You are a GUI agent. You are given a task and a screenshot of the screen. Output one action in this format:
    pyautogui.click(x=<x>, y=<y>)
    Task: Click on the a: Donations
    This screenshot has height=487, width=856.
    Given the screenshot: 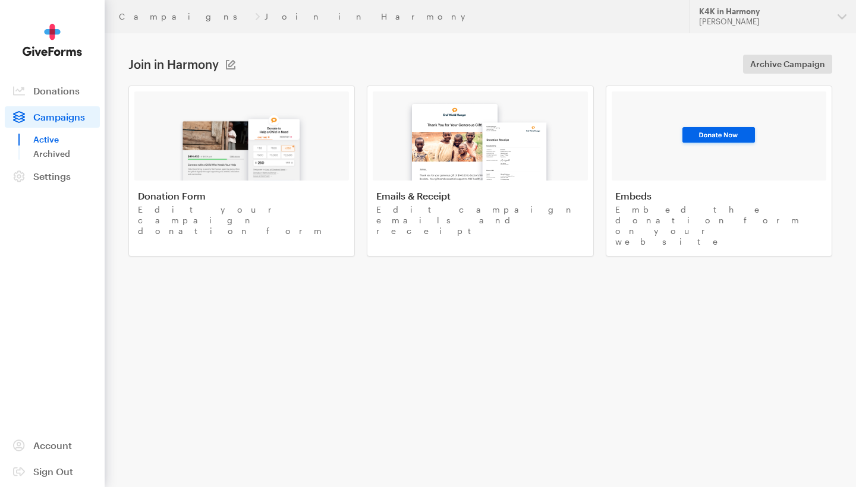 What is the action you would take?
    pyautogui.click(x=52, y=91)
    